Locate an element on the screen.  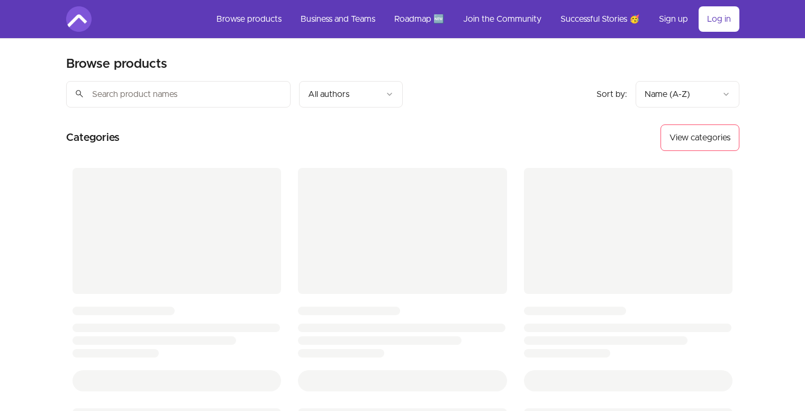
input: Search product names is located at coordinates (178, 94).